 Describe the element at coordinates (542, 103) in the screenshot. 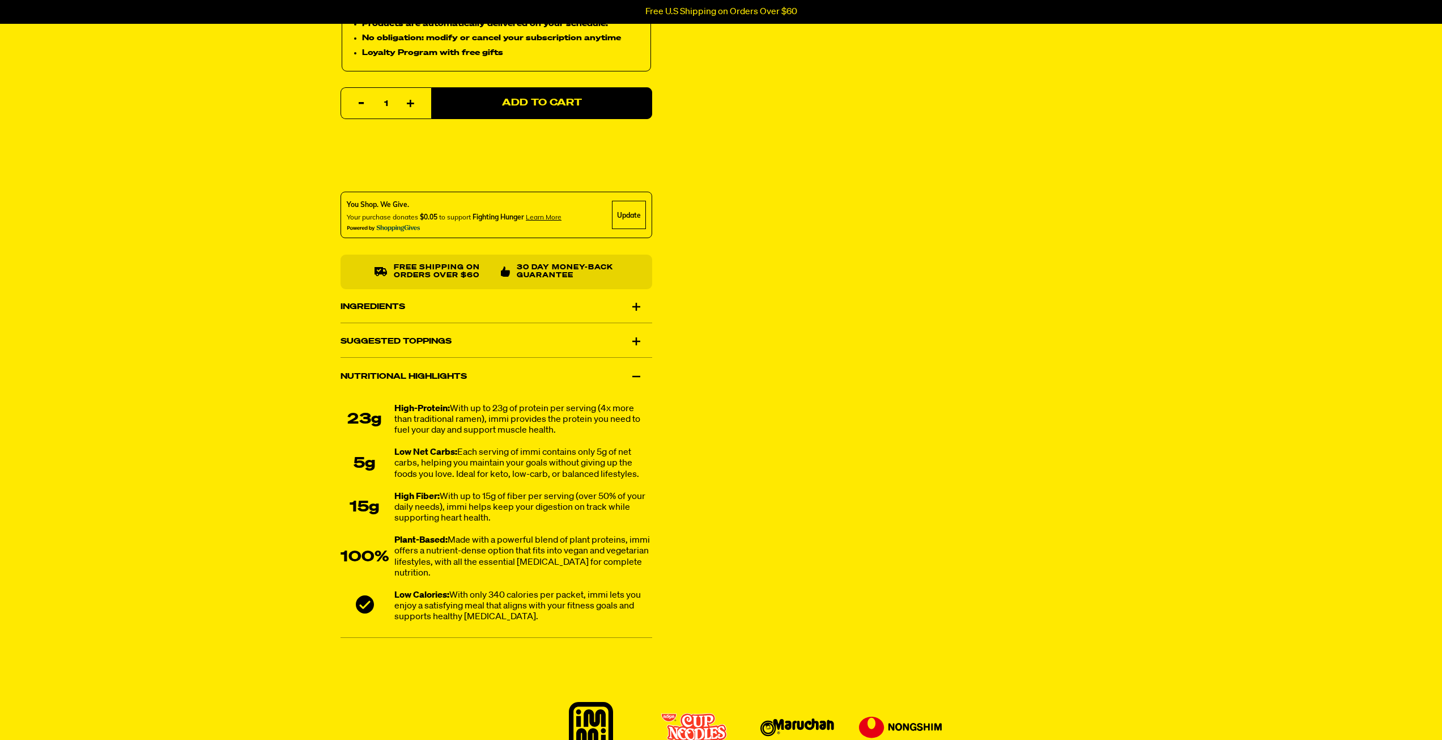

I see `button: Add to Cart` at that location.